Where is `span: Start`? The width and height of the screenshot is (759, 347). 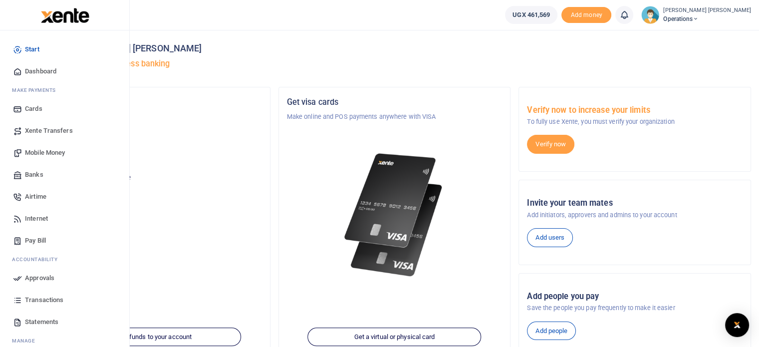
span: Start is located at coordinates (32, 49).